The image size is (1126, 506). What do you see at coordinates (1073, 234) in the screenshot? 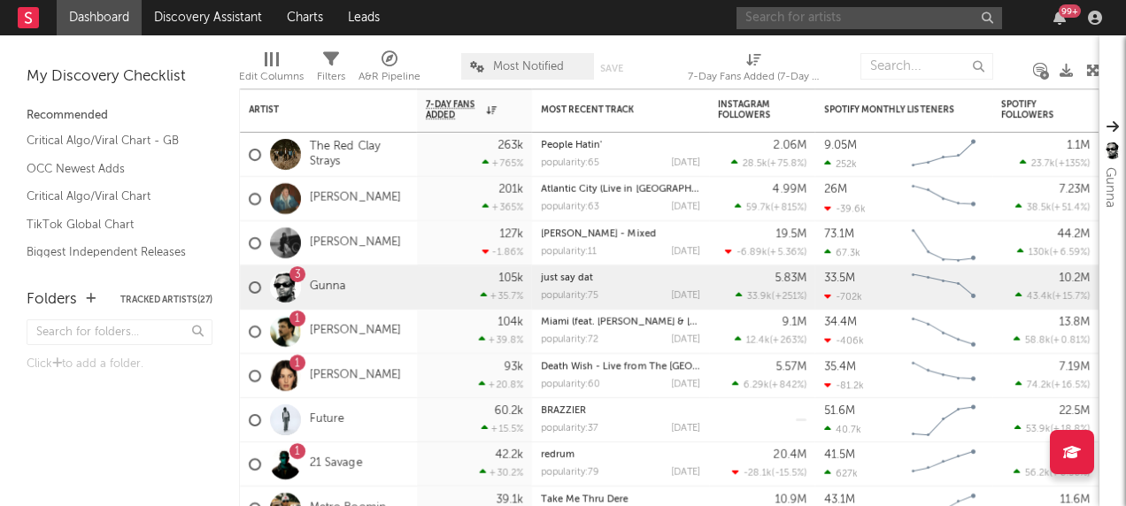
I see `div: 44.2M` at bounding box center [1073, 234].